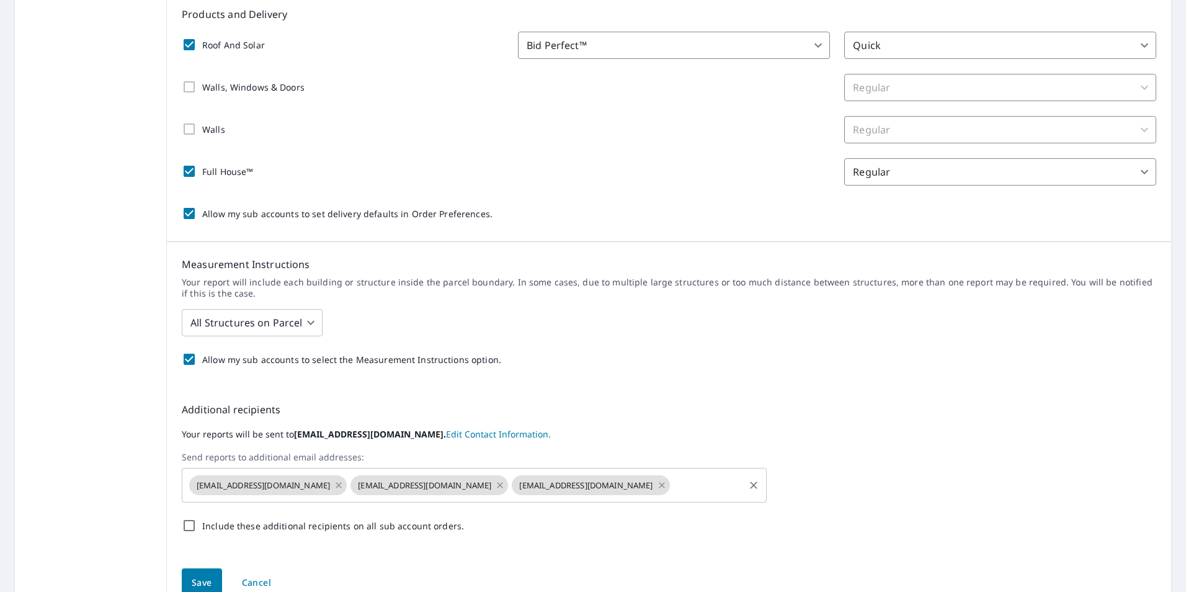 The image size is (1186, 592). Describe the element at coordinates (669, 409) in the screenshot. I see `p: Additional recipients` at that location.